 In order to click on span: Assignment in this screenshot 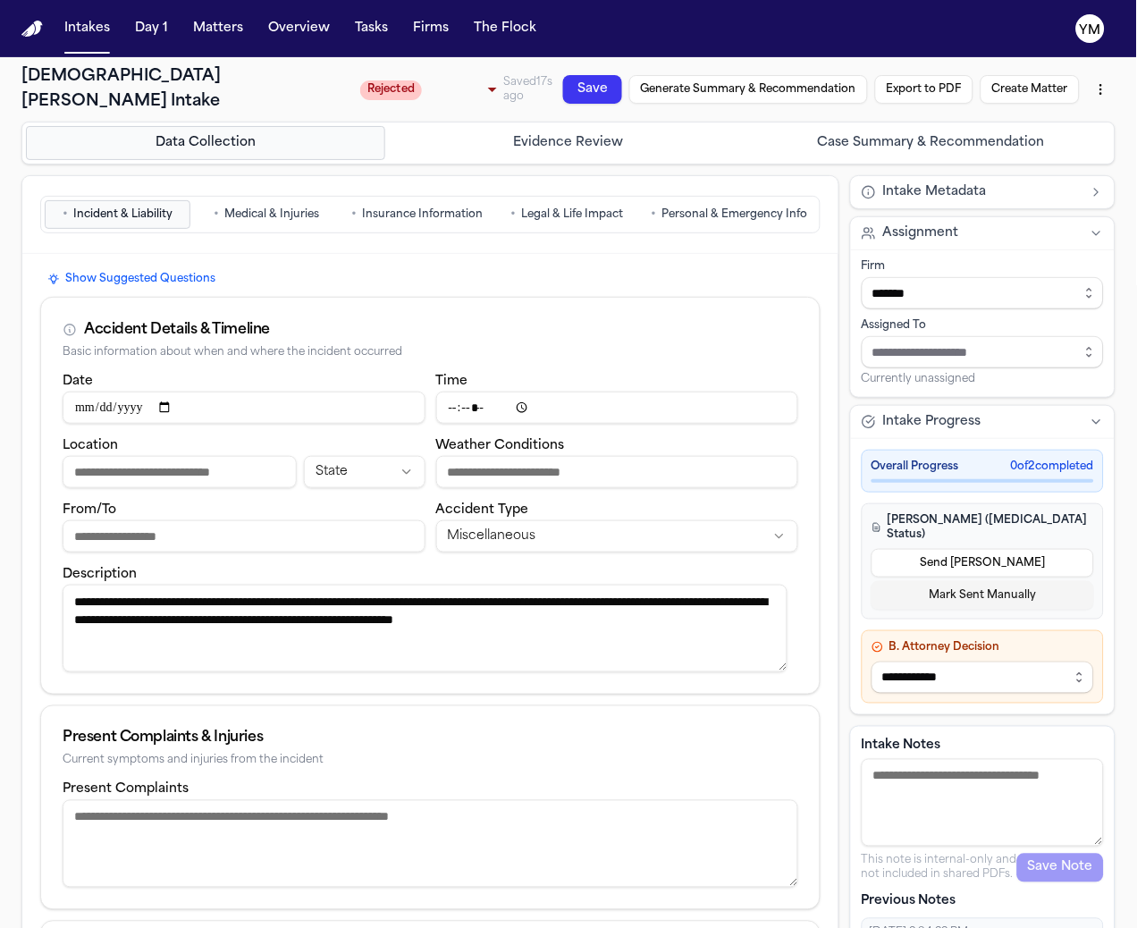, I will do `click(921, 233)`.